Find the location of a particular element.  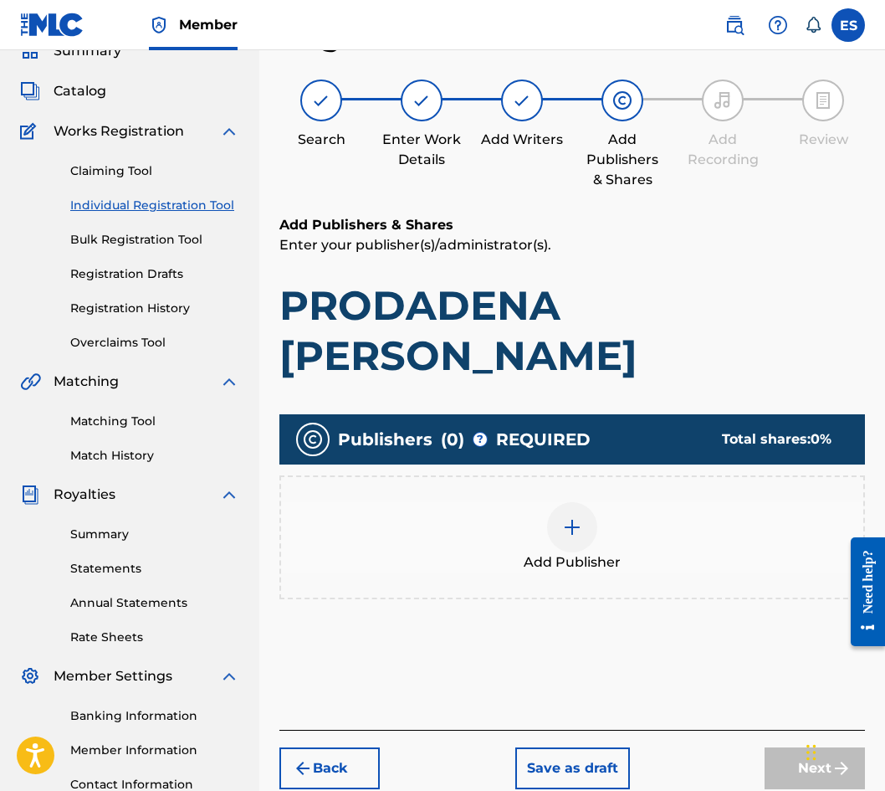

span: Member Settings is located at coordinates (113, 676).